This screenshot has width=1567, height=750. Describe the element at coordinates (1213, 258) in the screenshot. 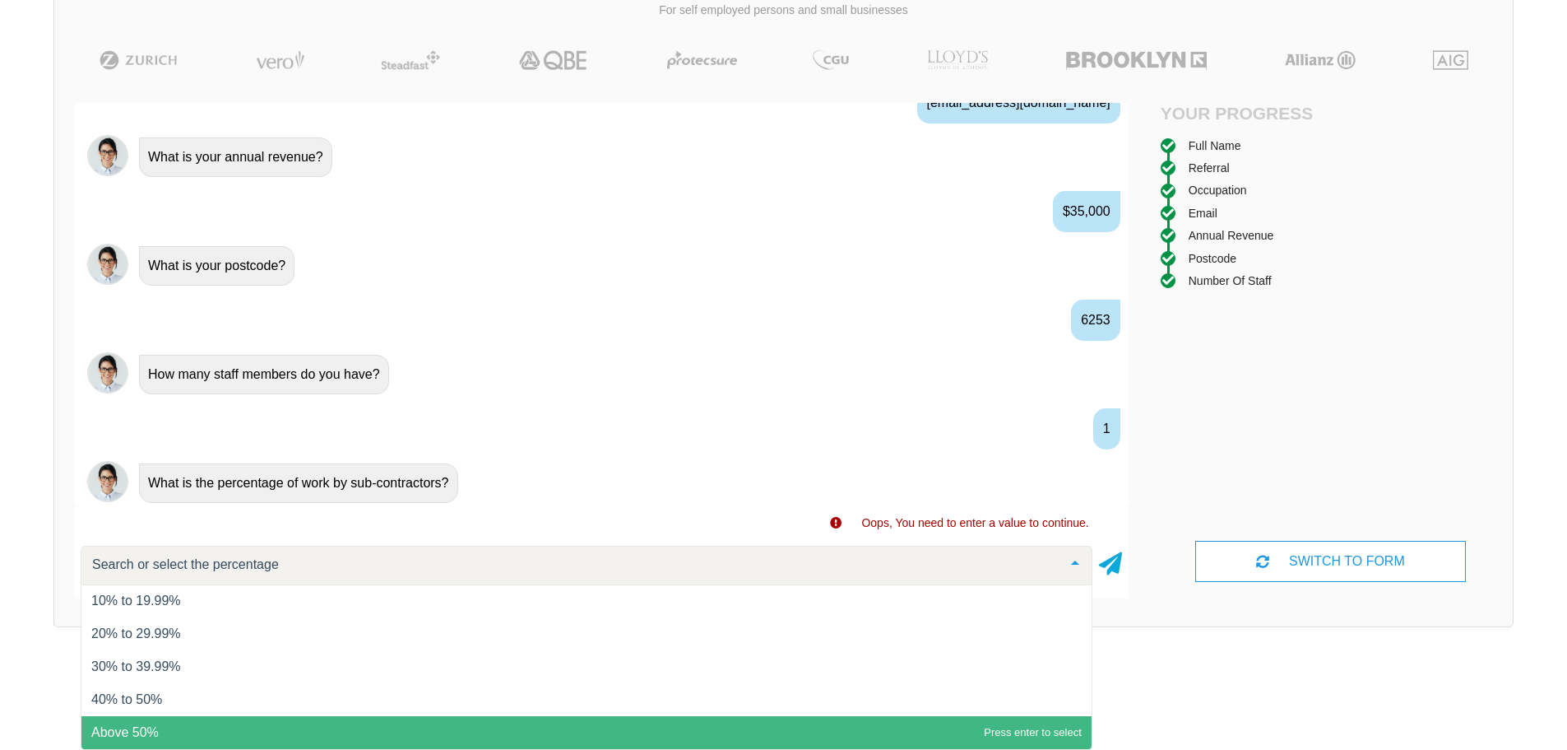

I see `div: Postcode` at that location.